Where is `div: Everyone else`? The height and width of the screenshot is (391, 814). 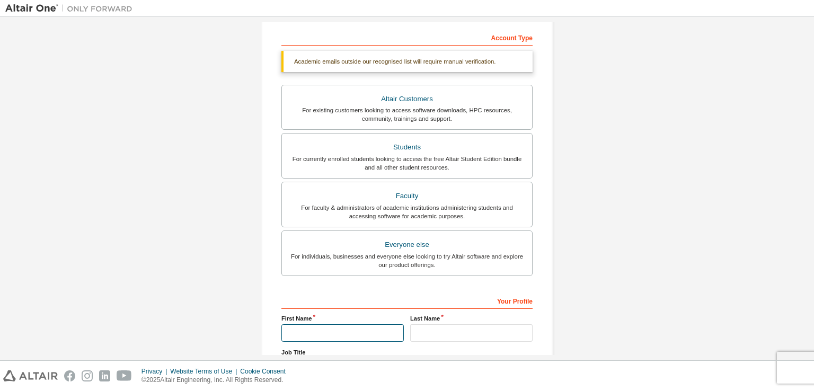 div: Everyone else is located at coordinates (407, 245).